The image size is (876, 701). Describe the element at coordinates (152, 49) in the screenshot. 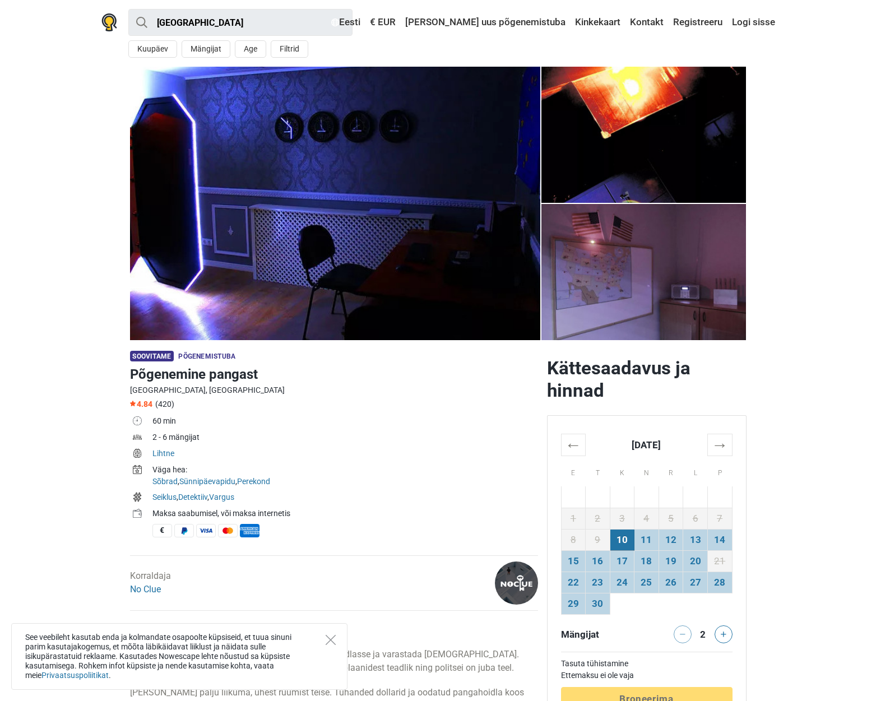

I see `button: Kuupäev` at that location.